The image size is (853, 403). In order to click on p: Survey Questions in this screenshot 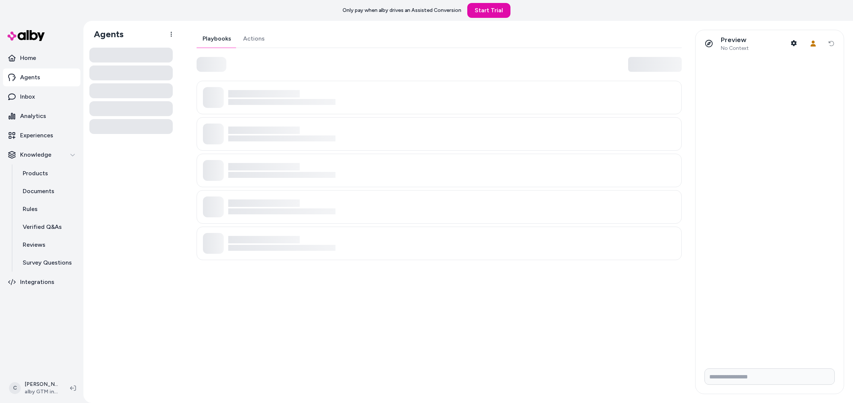, I will do `click(47, 263)`.